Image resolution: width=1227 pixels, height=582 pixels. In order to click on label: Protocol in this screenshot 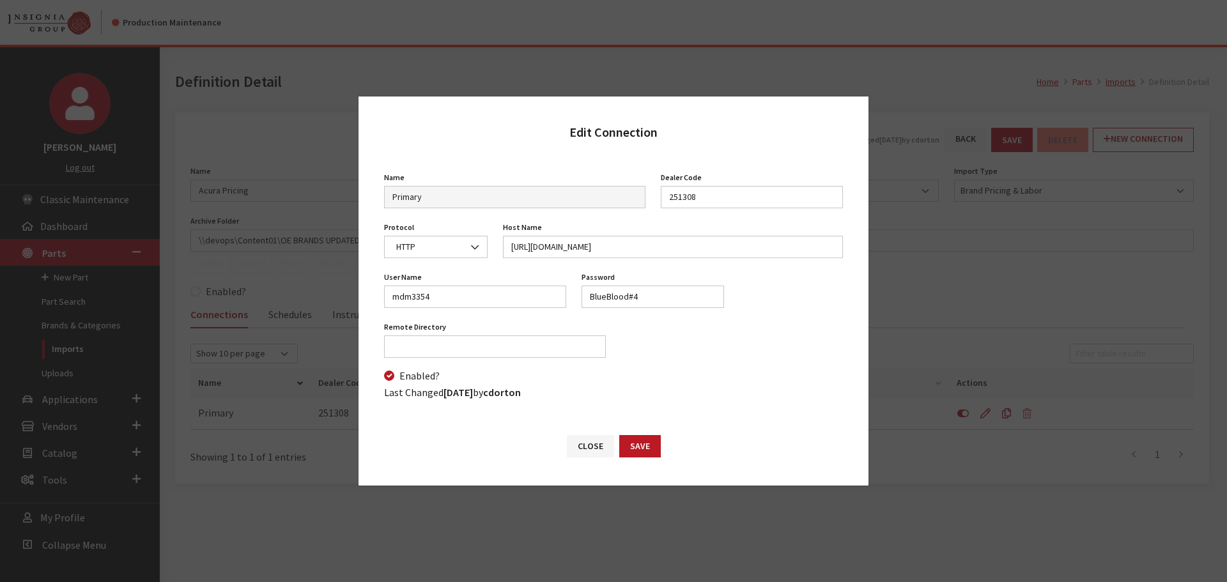, I will do `click(399, 227)`.